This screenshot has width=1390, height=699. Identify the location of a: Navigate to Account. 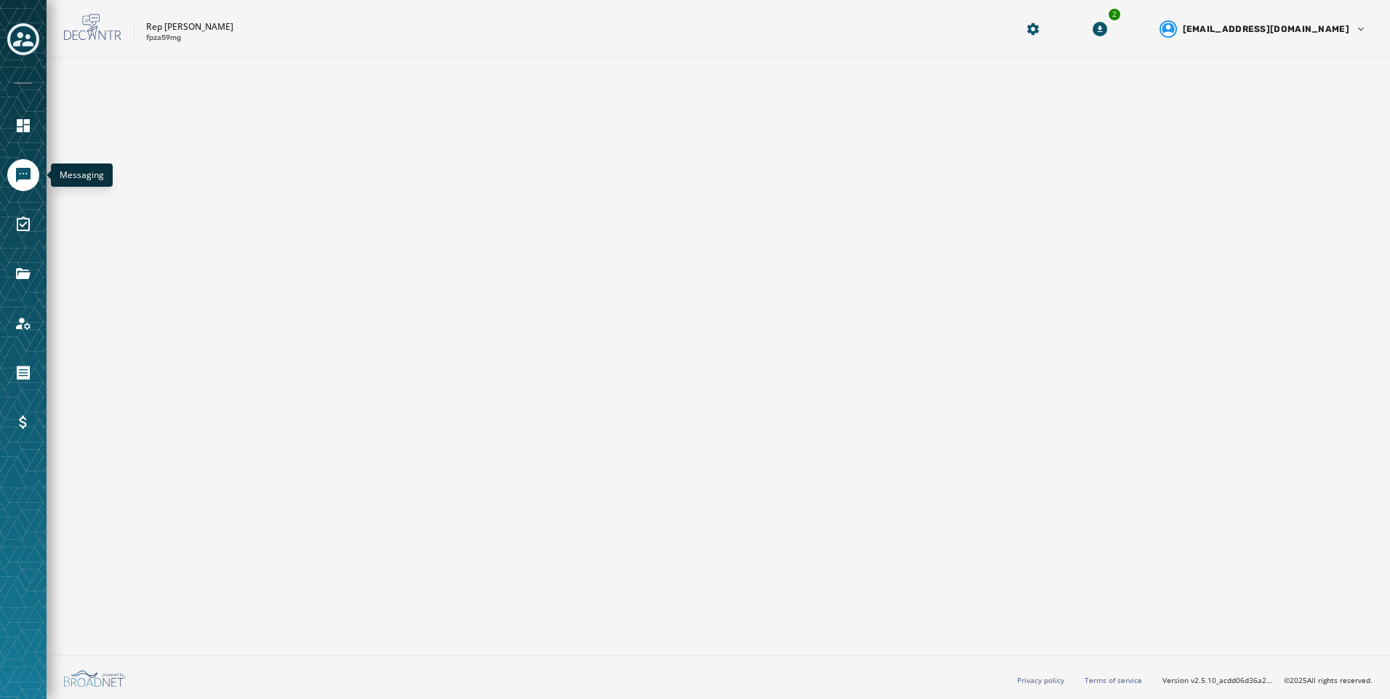
(23, 323).